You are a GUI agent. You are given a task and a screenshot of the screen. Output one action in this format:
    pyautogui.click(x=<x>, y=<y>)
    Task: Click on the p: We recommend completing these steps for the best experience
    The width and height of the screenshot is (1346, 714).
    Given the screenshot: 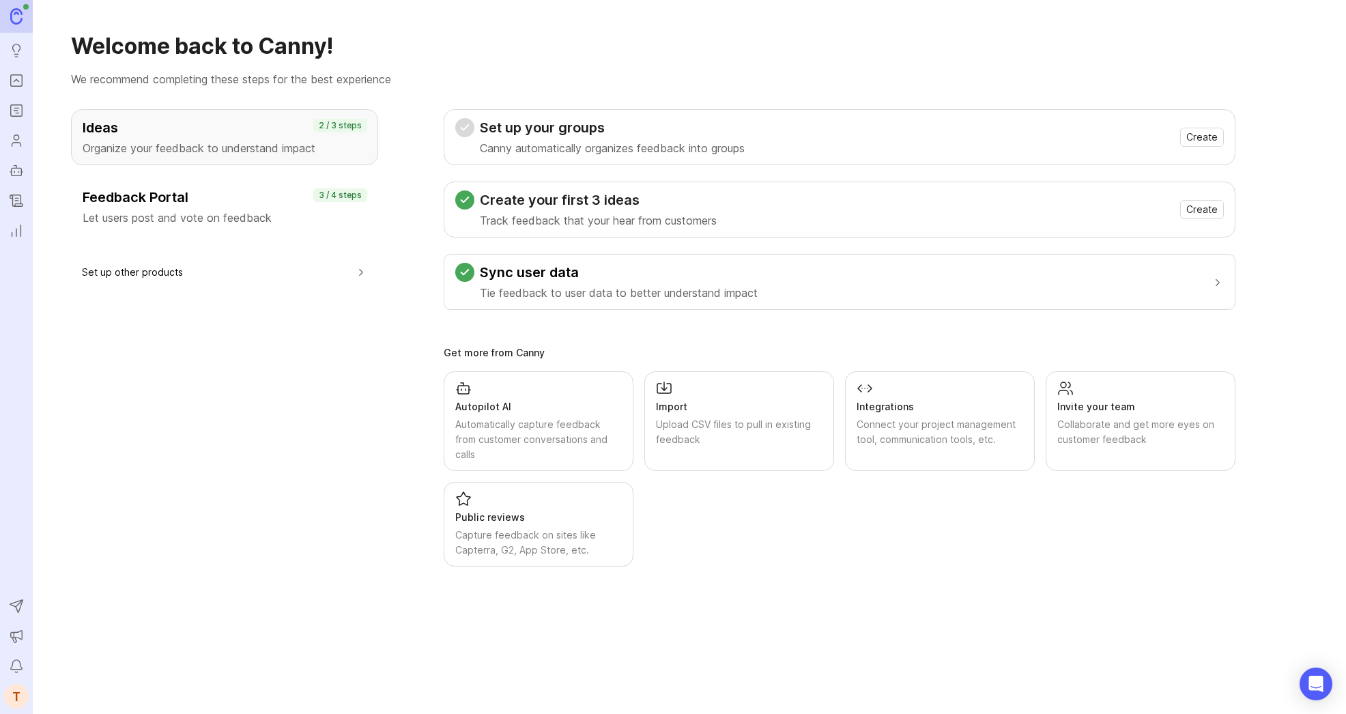 What is the action you would take?
    pyautogui.click(x=689, y=79)
    